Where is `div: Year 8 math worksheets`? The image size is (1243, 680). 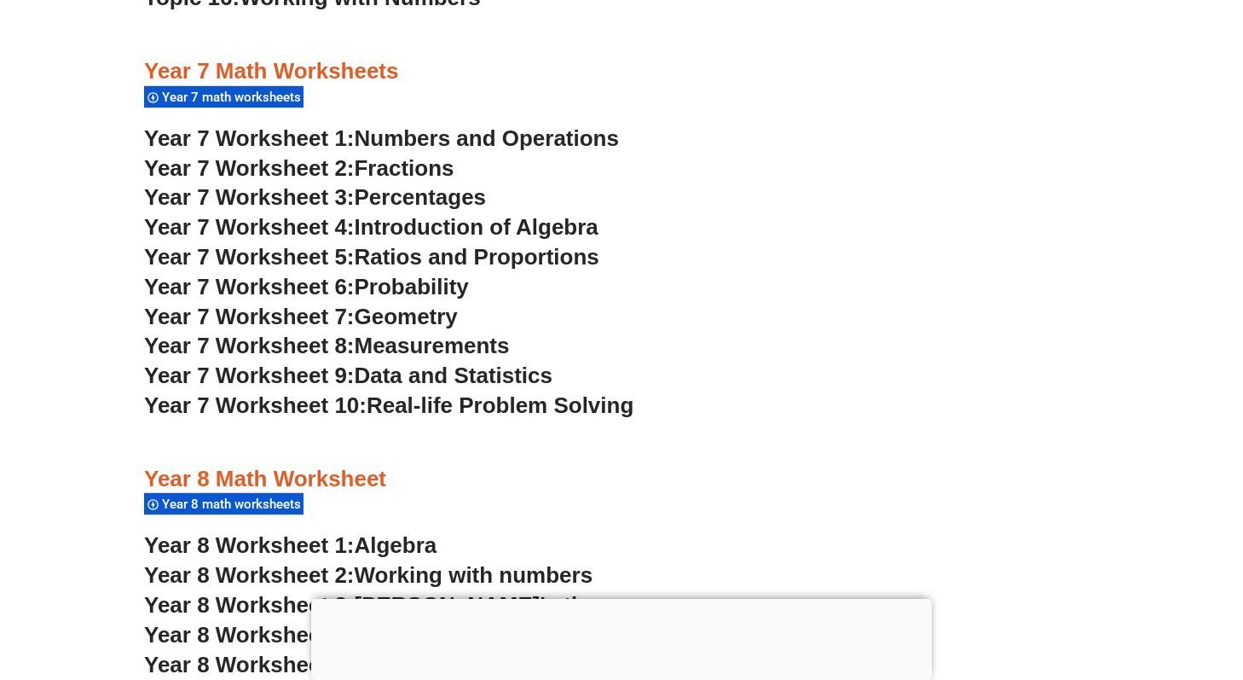 div: Year 8 math worksheets is located at coordinates (223, 503).